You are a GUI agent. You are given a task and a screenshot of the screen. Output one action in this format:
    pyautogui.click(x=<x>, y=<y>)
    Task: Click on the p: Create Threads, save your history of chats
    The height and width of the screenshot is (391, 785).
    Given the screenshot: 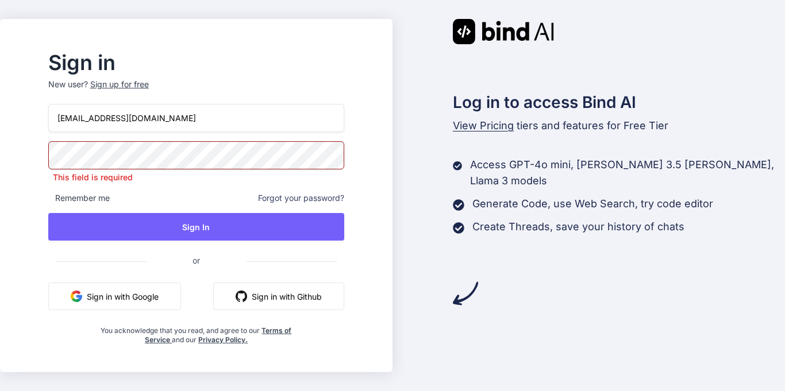 What is the action you would take?
    pyautogui.click(x=578, y=227)
    